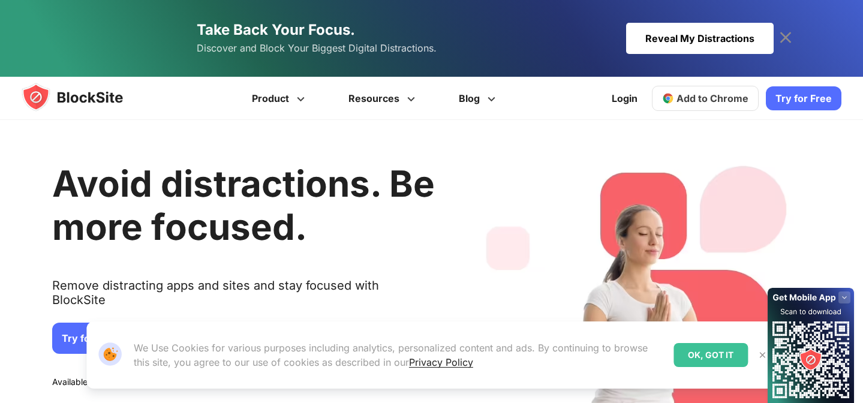 This screenshot has width=863, height=403. I want to click on h1: Avoid distractions. Be more focused., so click(244, 205).